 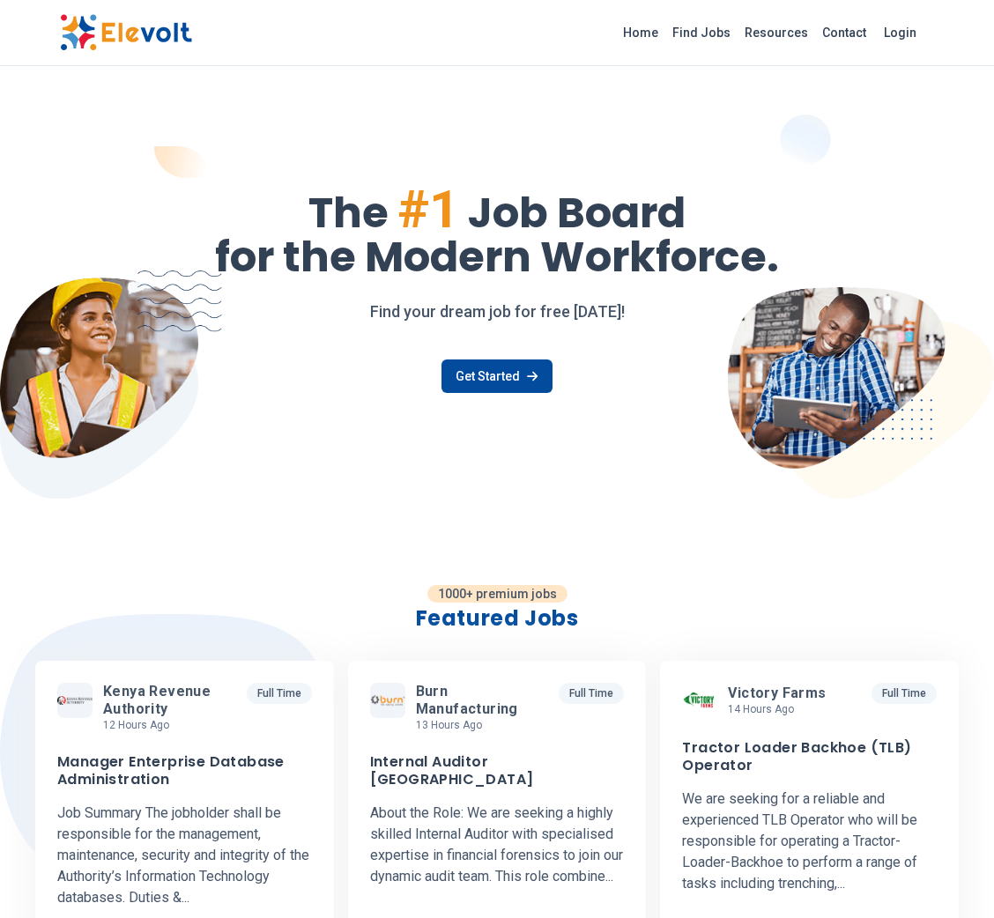 What do you see at coordinates (701, 33) in the screenshot?
I see `a: Find Jobs` at bounding box center [701, 33].